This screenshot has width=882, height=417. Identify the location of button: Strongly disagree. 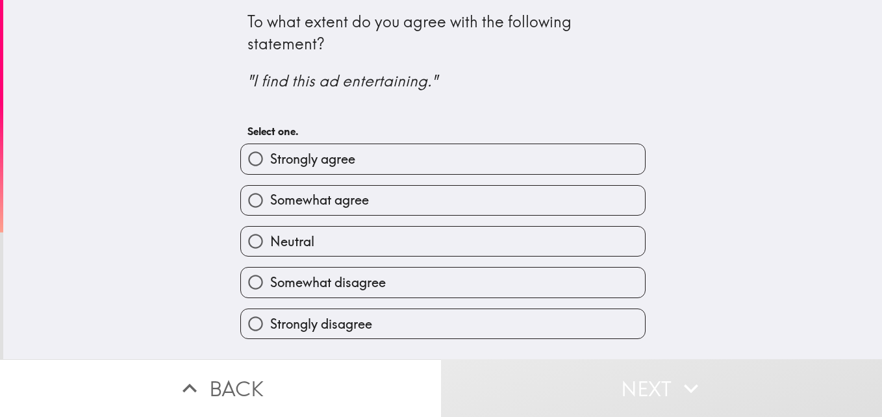
(443, 324).